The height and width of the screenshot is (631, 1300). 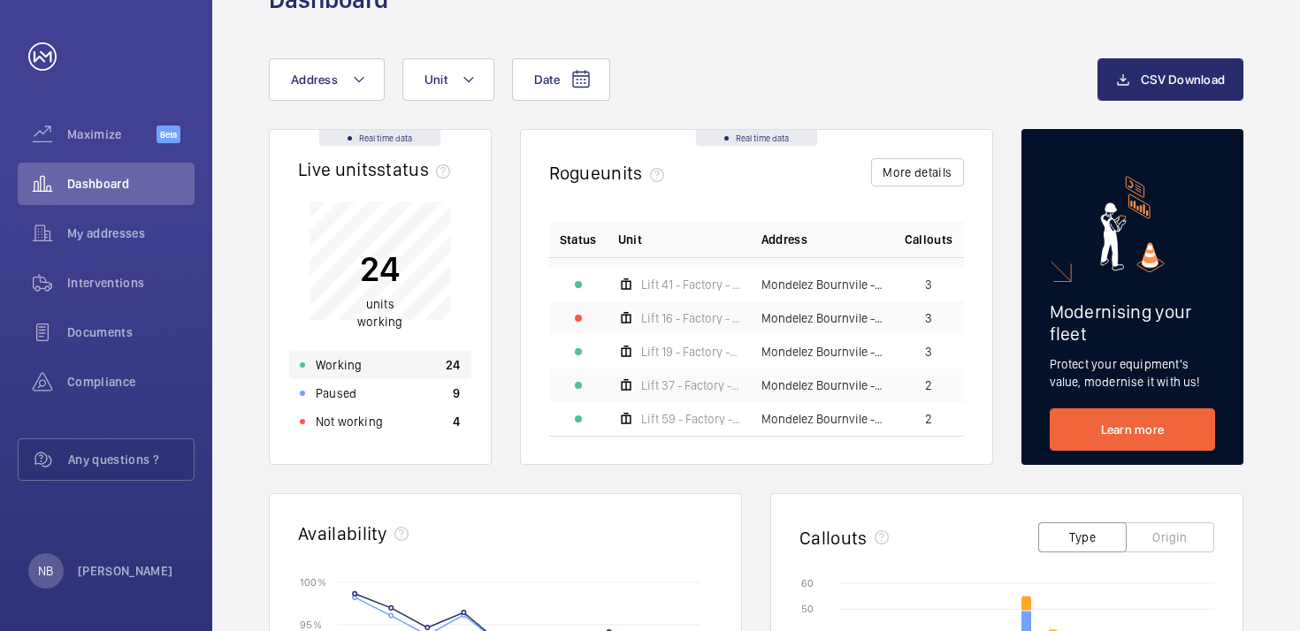 I want to click on p: Not working, so click(x=349, y=422).